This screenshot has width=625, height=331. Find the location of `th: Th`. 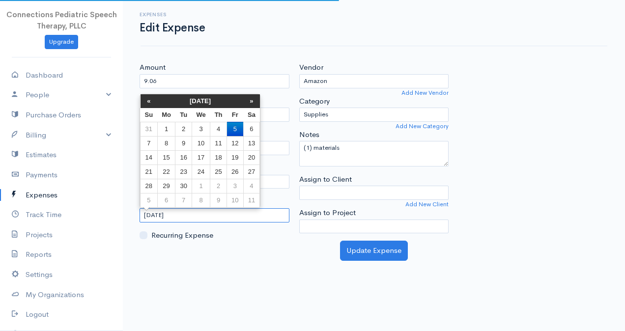

th: Th is located at coordinates (219, 115).